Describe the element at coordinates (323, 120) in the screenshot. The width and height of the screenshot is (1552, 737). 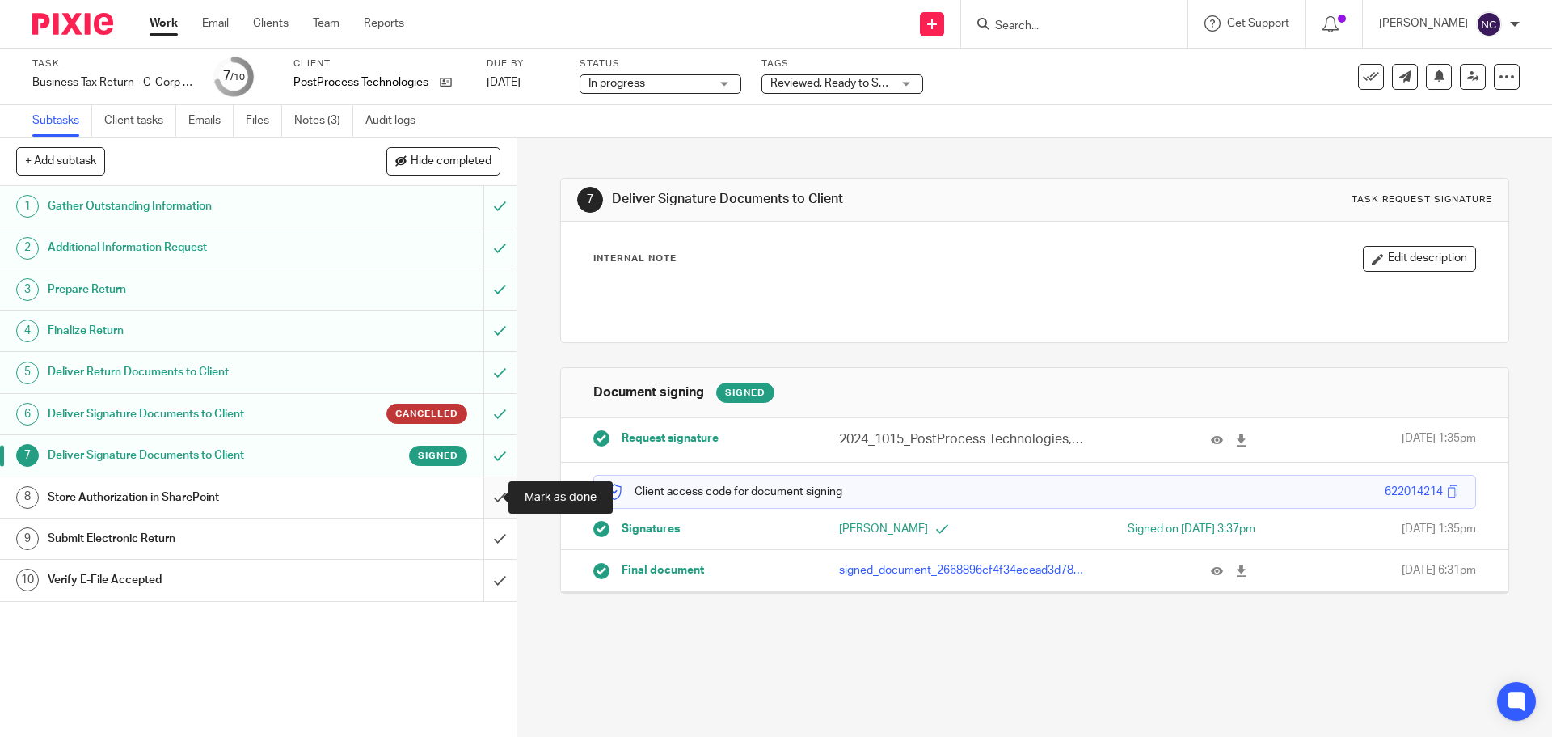
I see `a: Notes (3)` at that location.